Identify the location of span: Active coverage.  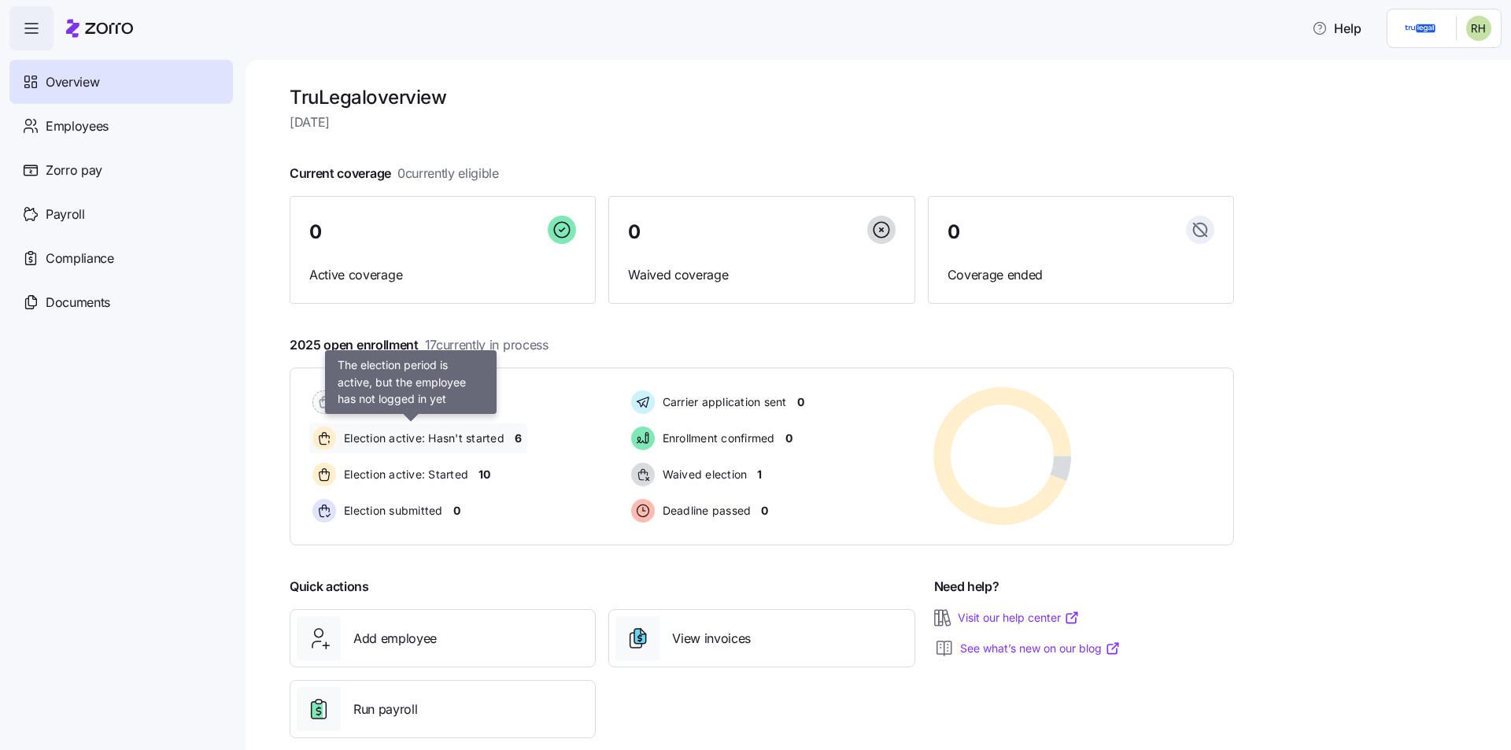
(442, 275).